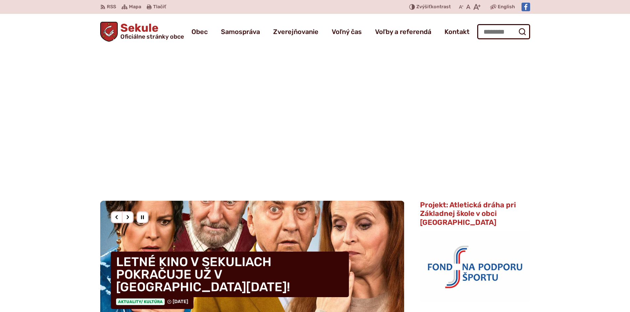  I want to click on a: Logo Sekule, prejsť na domovskú stránku., so click(142, 32).